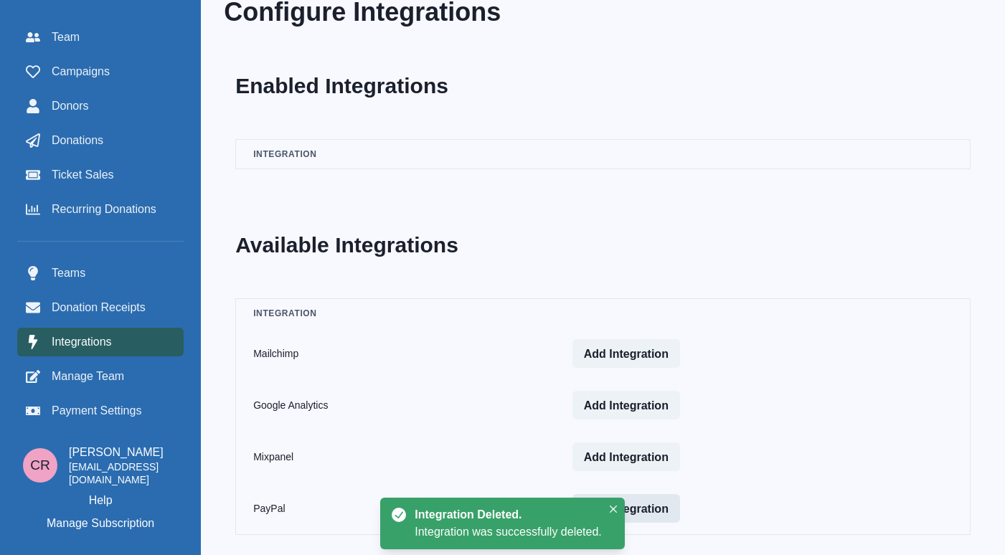 The width and height of the screenshot is (1005, 555). I want to click on a: Donation Receipts, so click(100, 308).